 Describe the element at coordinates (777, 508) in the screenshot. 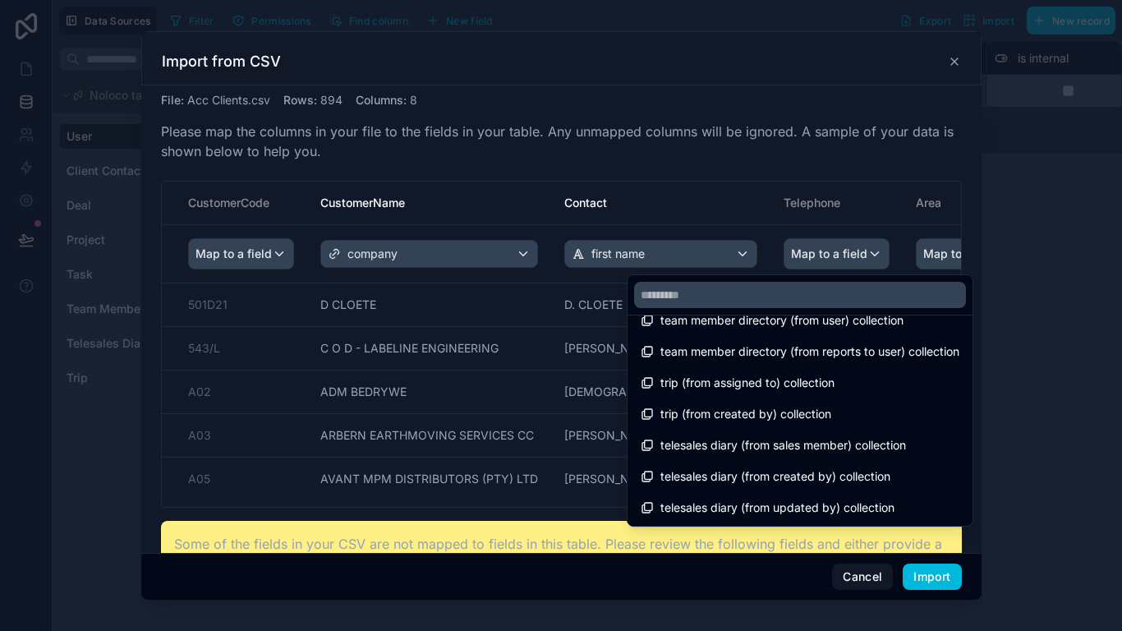

I see `span: telesales diary (from updated by) collection` at that location.